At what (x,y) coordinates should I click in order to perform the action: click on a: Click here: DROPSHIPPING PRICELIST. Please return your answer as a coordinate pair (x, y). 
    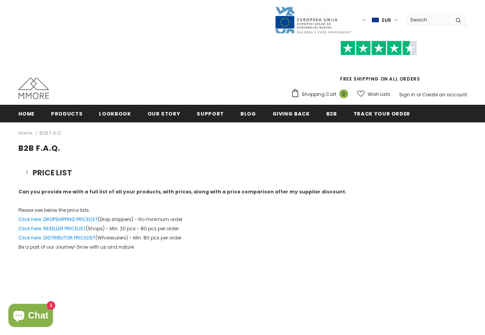
    Looking at the image, I should click on (58, 219).